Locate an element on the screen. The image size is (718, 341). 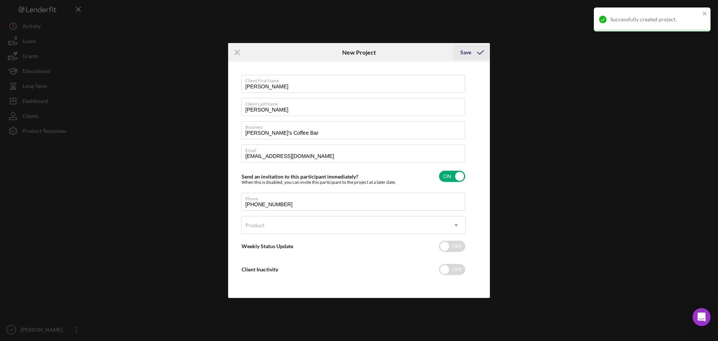
label: Client Inactivity is located at coordinates (260, 269).